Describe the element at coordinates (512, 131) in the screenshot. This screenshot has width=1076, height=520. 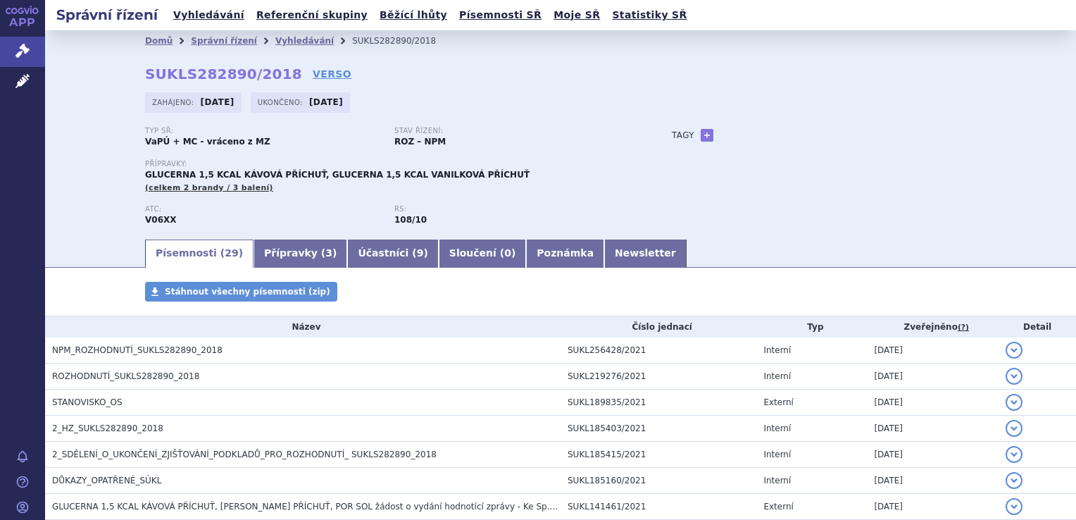
I see `p: Stav řízení:` at that location.